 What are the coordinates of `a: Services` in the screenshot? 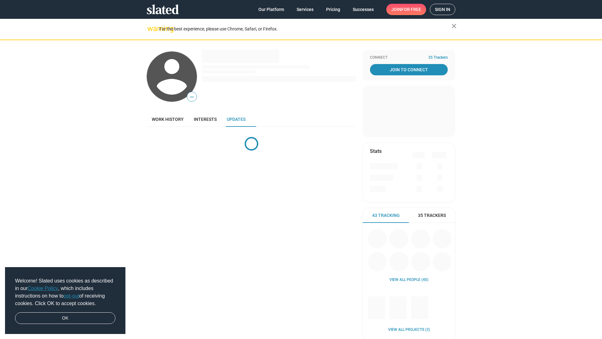 It's located at (305, 9).